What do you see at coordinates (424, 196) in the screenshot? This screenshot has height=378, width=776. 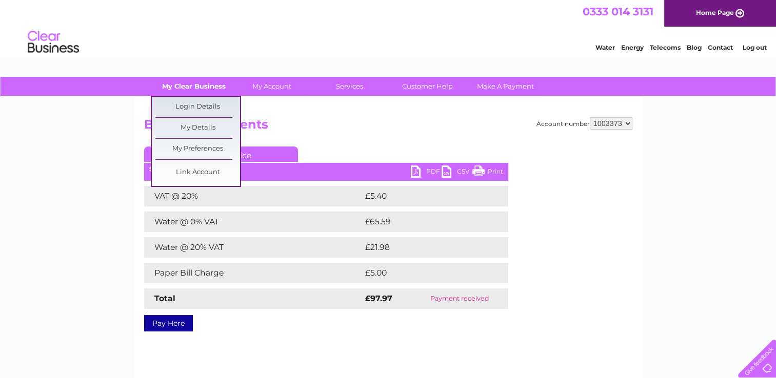 I see `td: £5.40` at bounding box center [424, 196].